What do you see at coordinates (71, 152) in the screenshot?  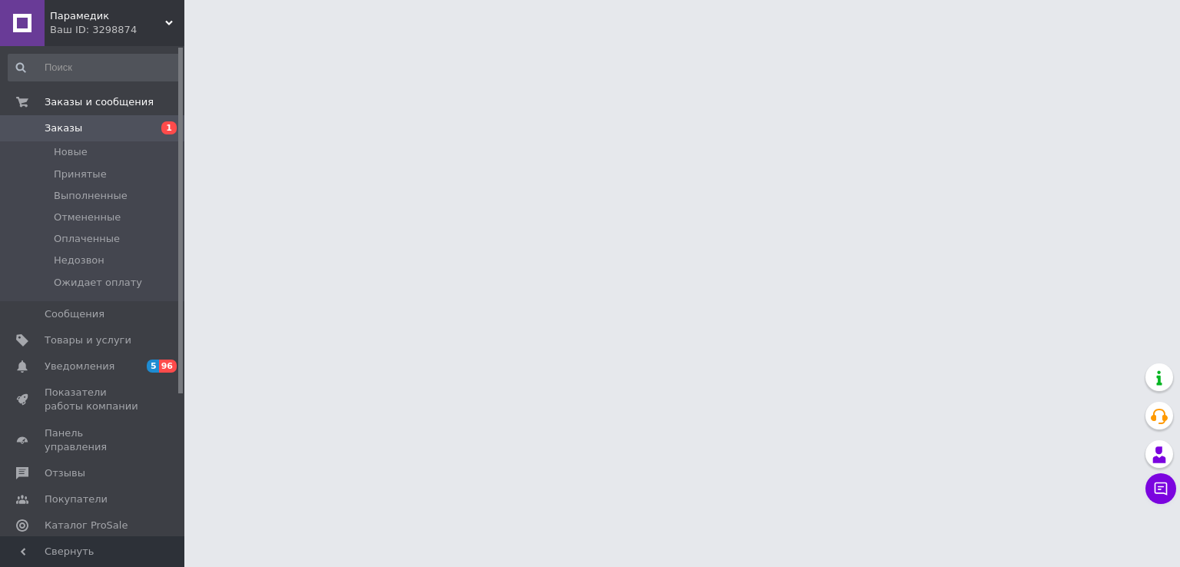 I see `span: Новые` at bounding box center [71, 152].